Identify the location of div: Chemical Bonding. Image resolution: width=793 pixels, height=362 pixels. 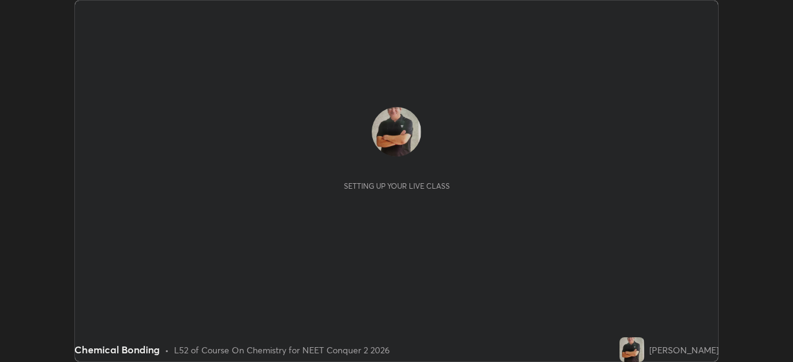
(117, 350).